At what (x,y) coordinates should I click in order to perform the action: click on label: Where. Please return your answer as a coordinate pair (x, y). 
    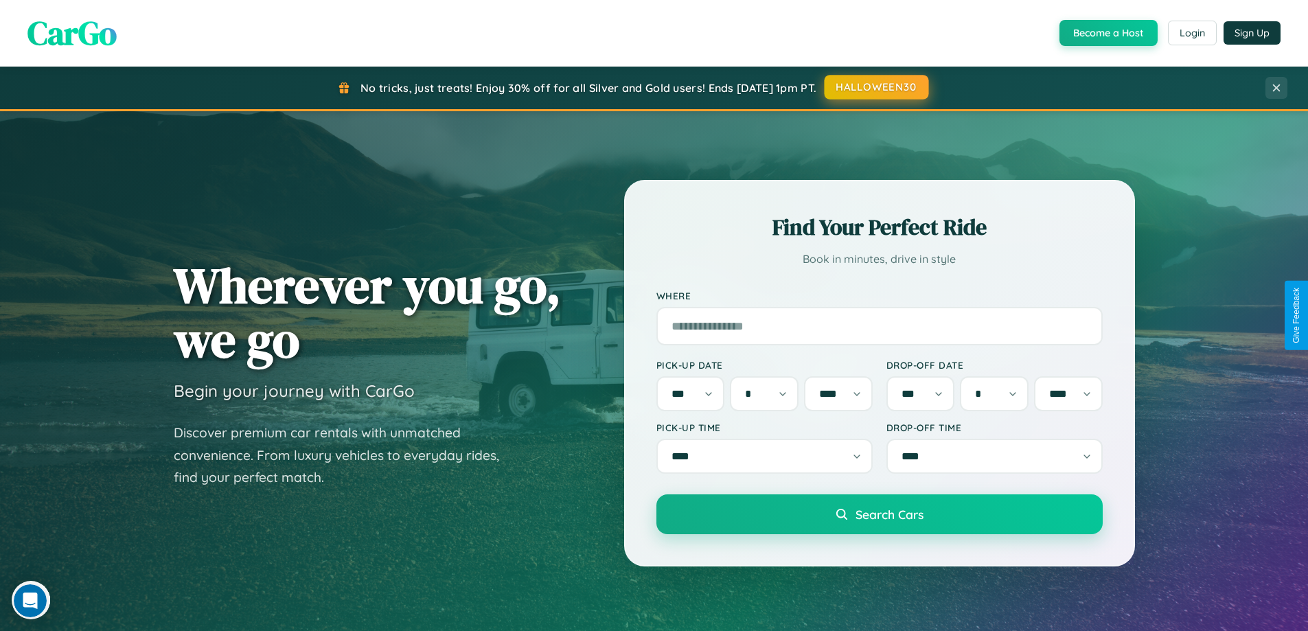
    Looking at the image, I should click on (879, 295).